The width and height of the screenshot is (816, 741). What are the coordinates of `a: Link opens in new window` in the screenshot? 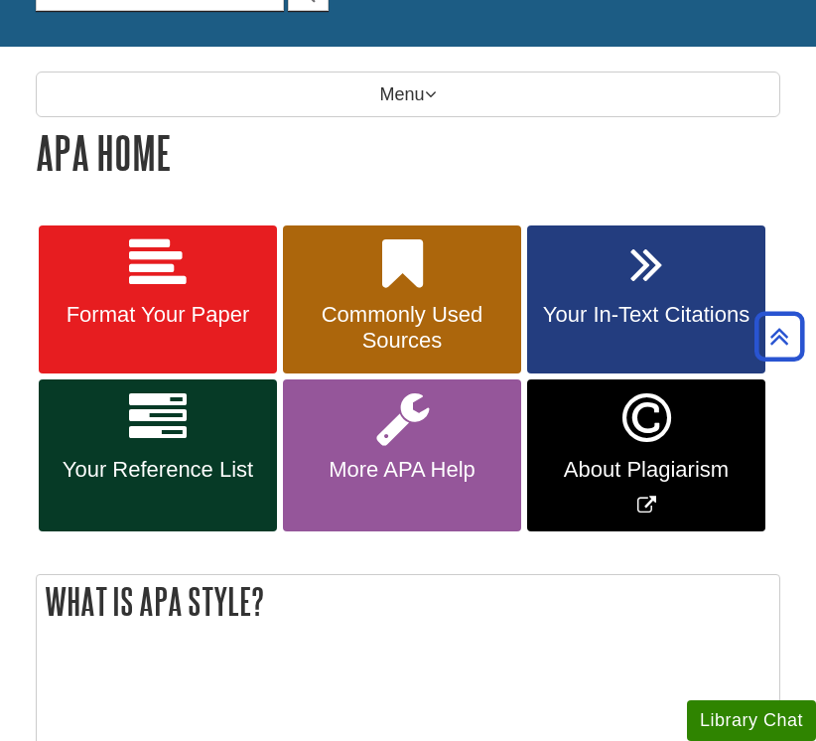 It's located at (646, 455).